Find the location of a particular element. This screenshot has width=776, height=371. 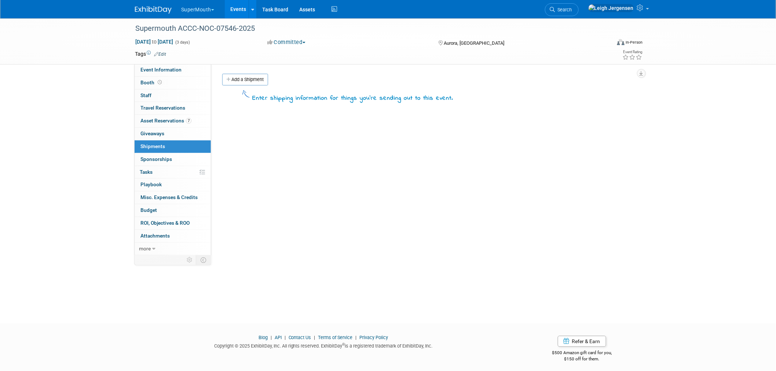

td: Toggle Event Tabs is located at coordinates (204, 260).